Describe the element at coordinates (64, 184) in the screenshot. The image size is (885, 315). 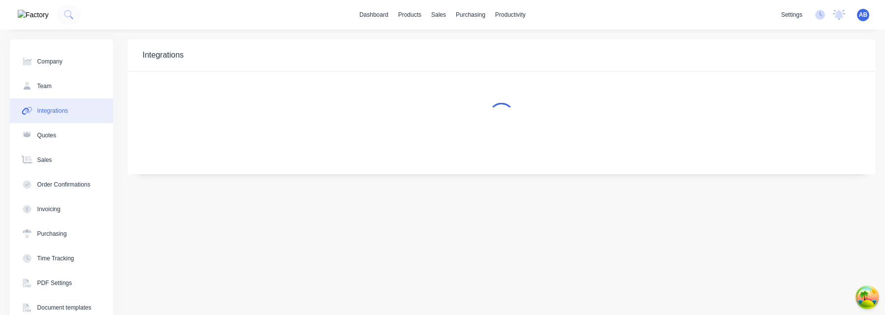
I see `div: Order Confirmations` at that location.